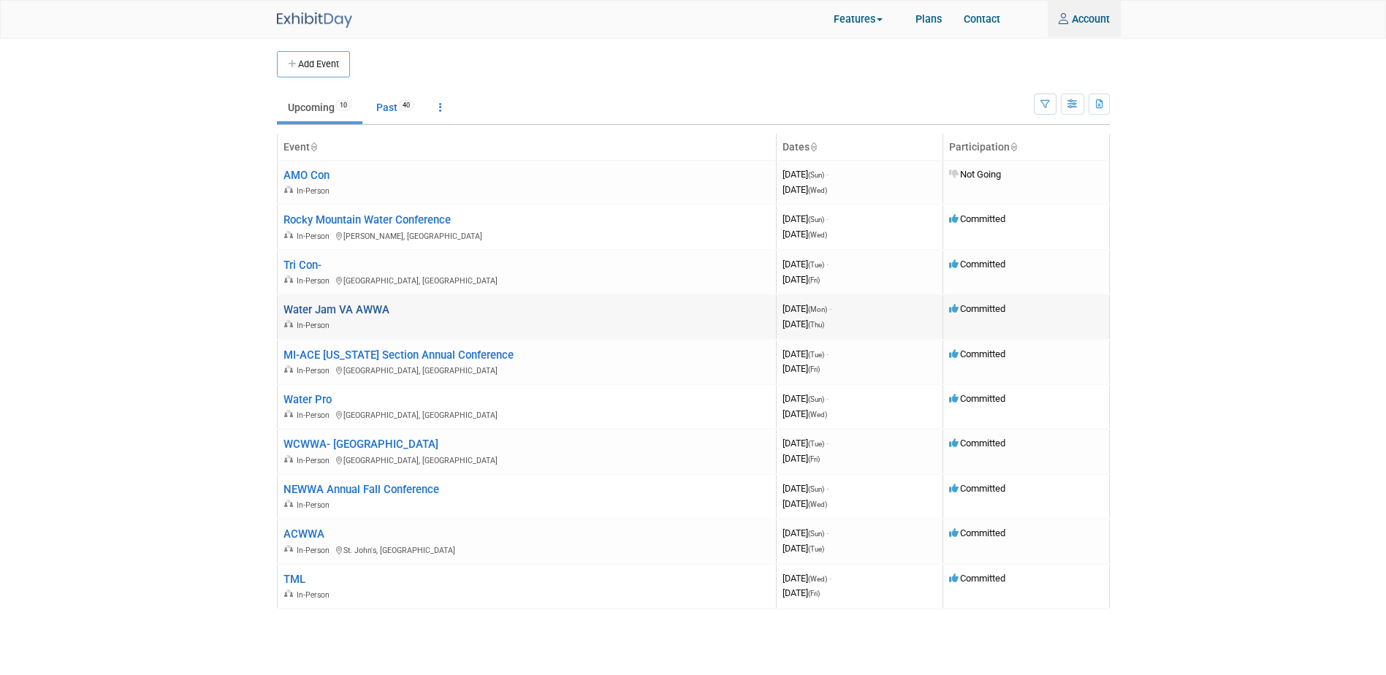 The width and height of the screenshot is (1386, 675). What do you see at coordinates (294, 579) in the screenshot?
I see `a: TML` at bounding box center [294, 579].